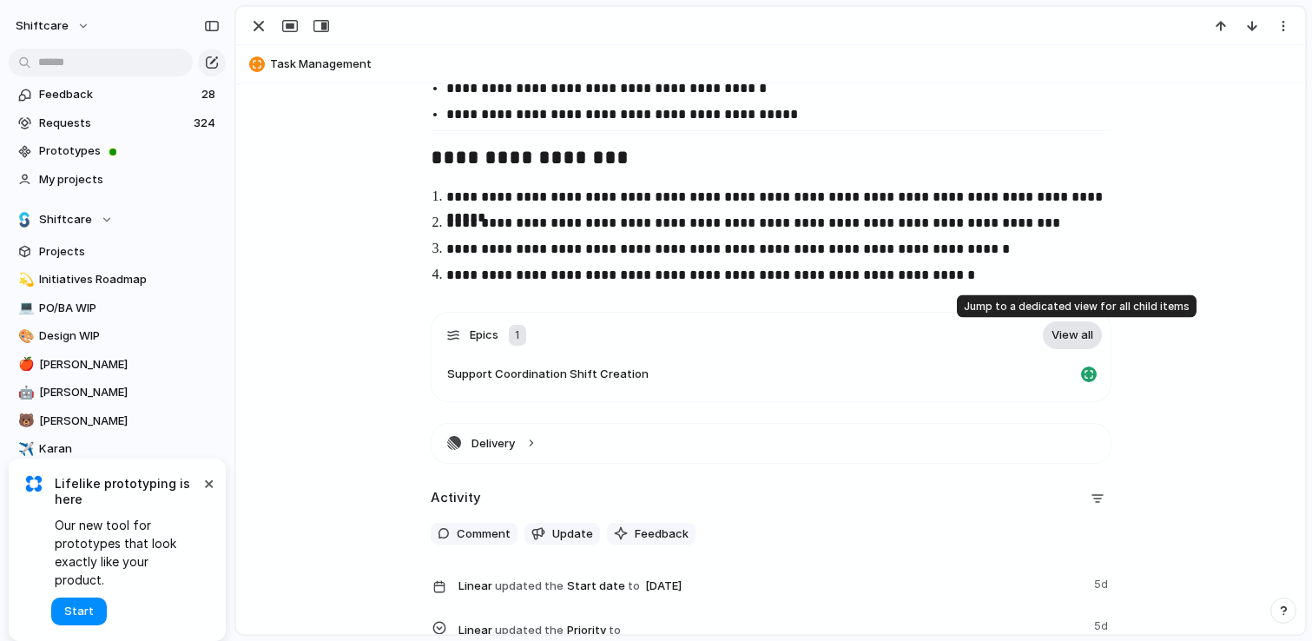  I want to click on a: My projects, so click(117, 180).